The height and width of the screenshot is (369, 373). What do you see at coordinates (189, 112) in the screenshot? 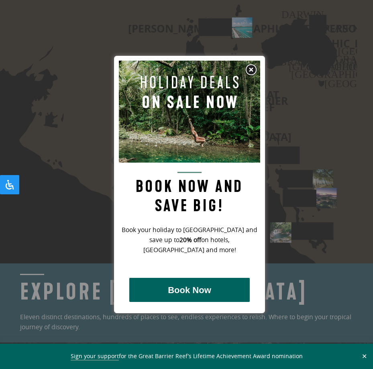
I see `img: Pop up image for Holiday Packages` at bounding box center [189, 112].